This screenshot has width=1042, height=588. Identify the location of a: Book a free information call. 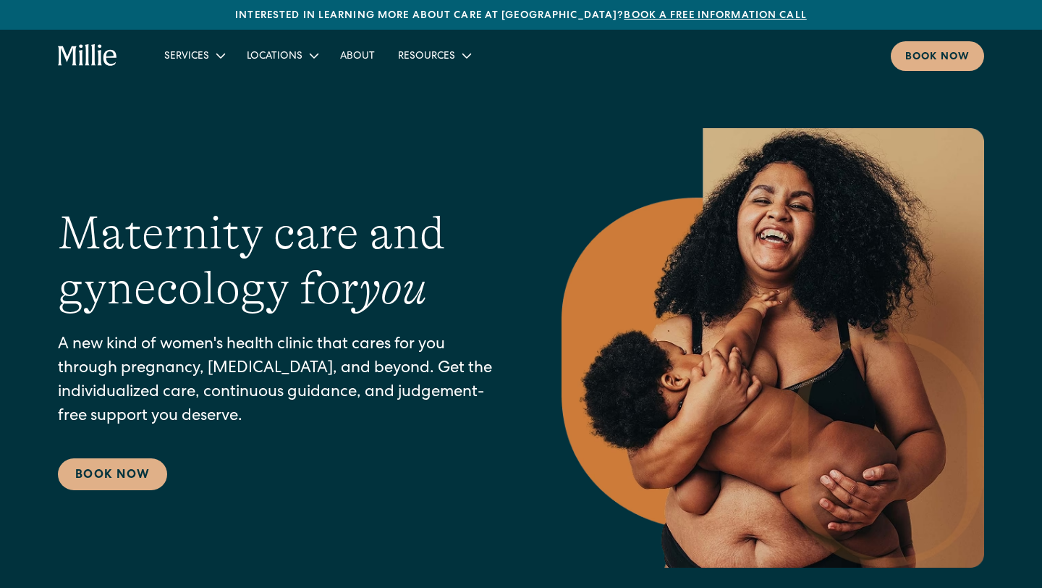
(715, 16).